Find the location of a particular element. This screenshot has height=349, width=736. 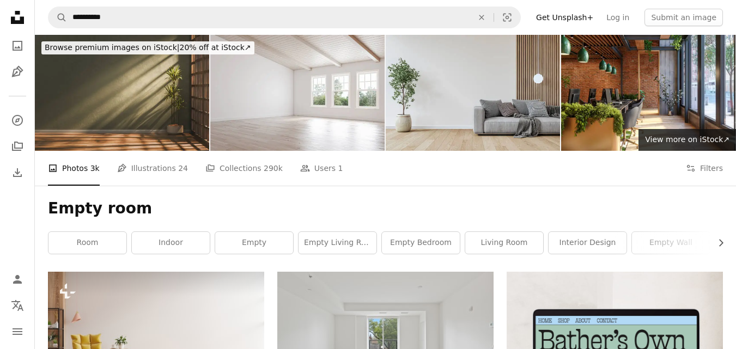

span: 290k is located at coordinates (273, 168).